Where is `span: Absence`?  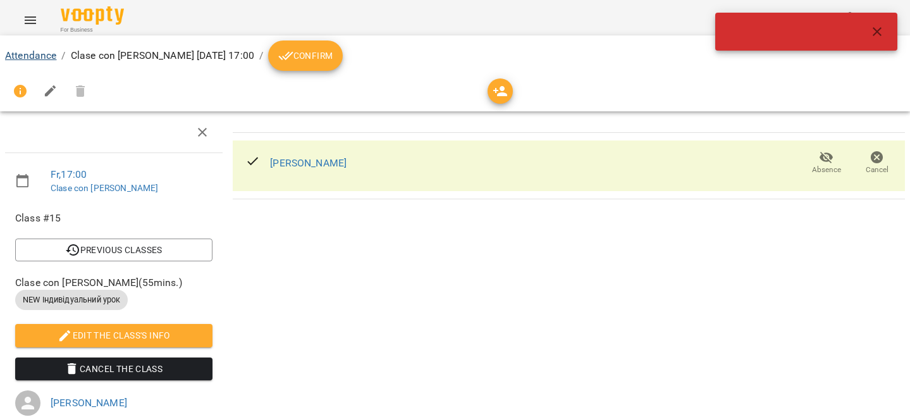
span: Absence is located at coordinates (827, 169).